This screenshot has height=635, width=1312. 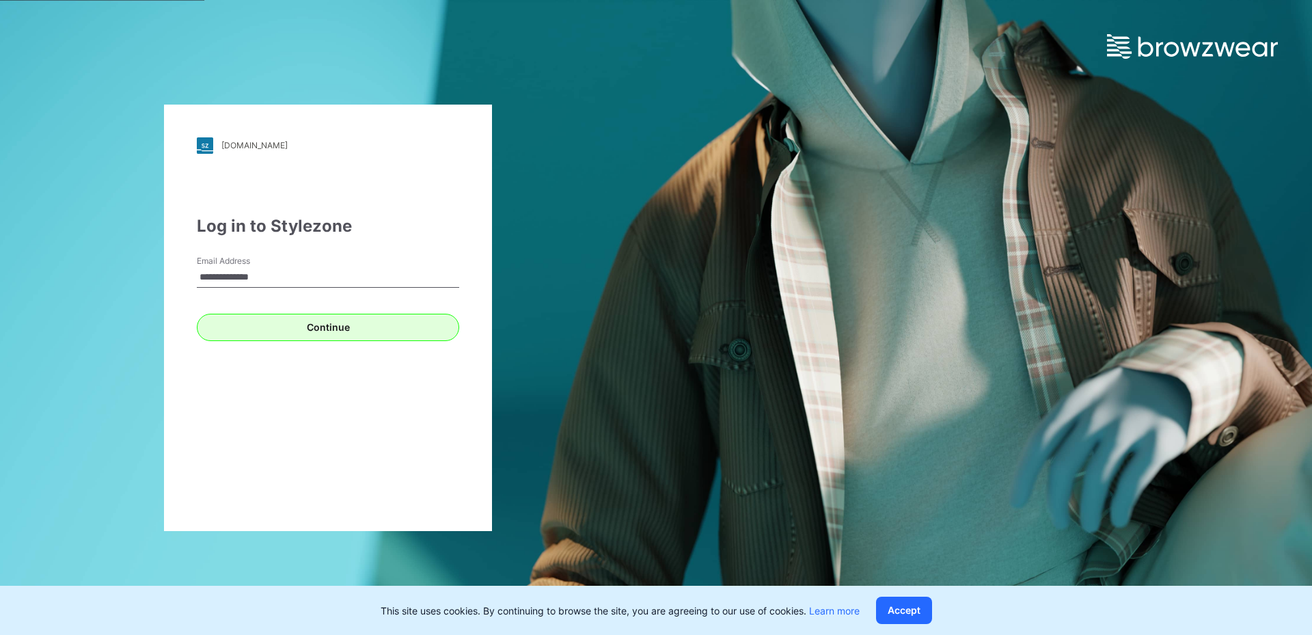 I want to click on a: Learn more, so click(x=835, y=610).